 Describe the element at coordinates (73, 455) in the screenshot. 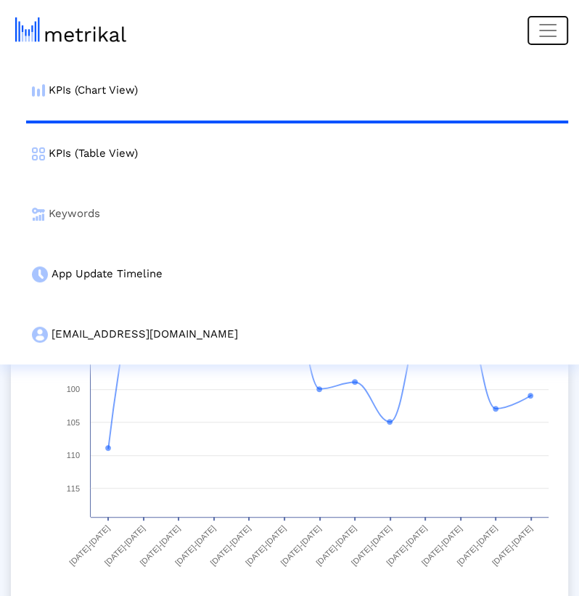

I see `text: 110` at that location.